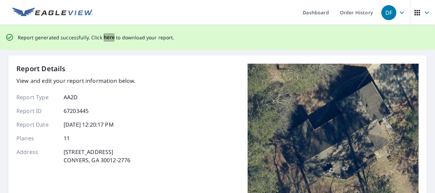 Image resolution: width=435 pixels, height=193 pixels. Describe the element at coordinates (67, 138) in the screenshot. I see `p: 11` at that location.